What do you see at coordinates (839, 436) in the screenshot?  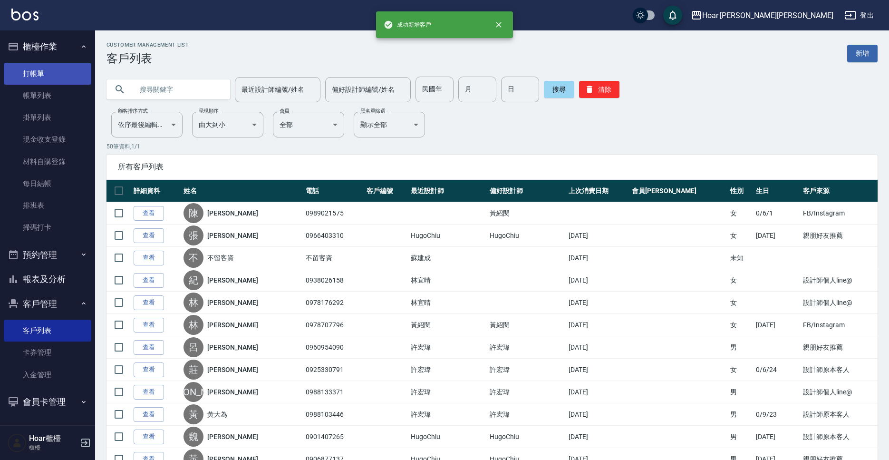 I see `td: 設計師原本客人` at bounding box center [839, 436].